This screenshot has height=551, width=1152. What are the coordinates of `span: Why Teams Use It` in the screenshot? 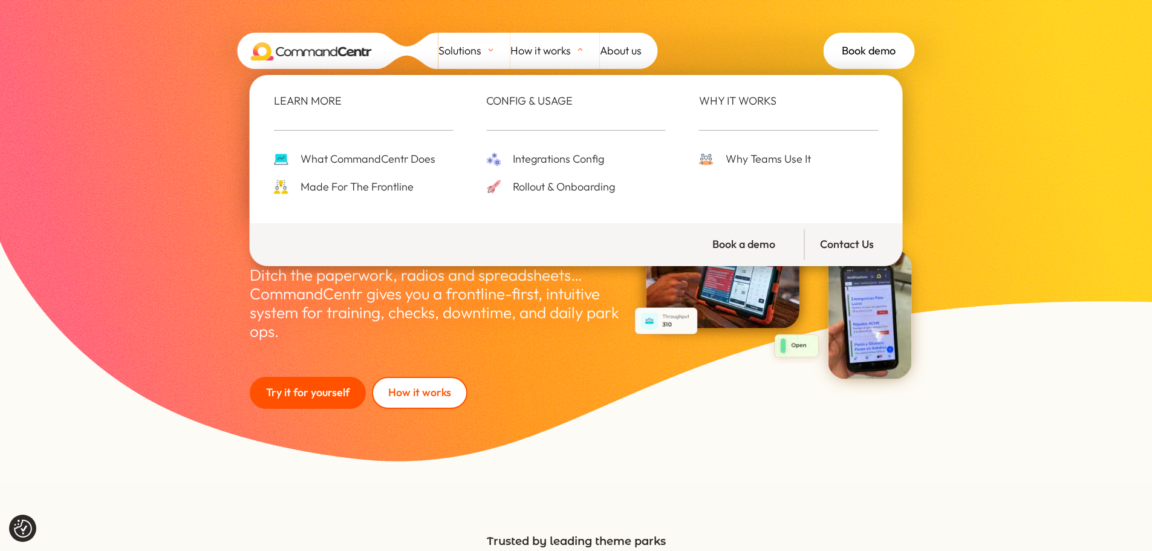 It's located at (766, 159).